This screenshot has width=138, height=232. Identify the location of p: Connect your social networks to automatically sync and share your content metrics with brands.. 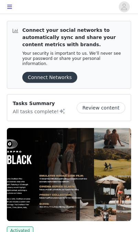
(74, 37).